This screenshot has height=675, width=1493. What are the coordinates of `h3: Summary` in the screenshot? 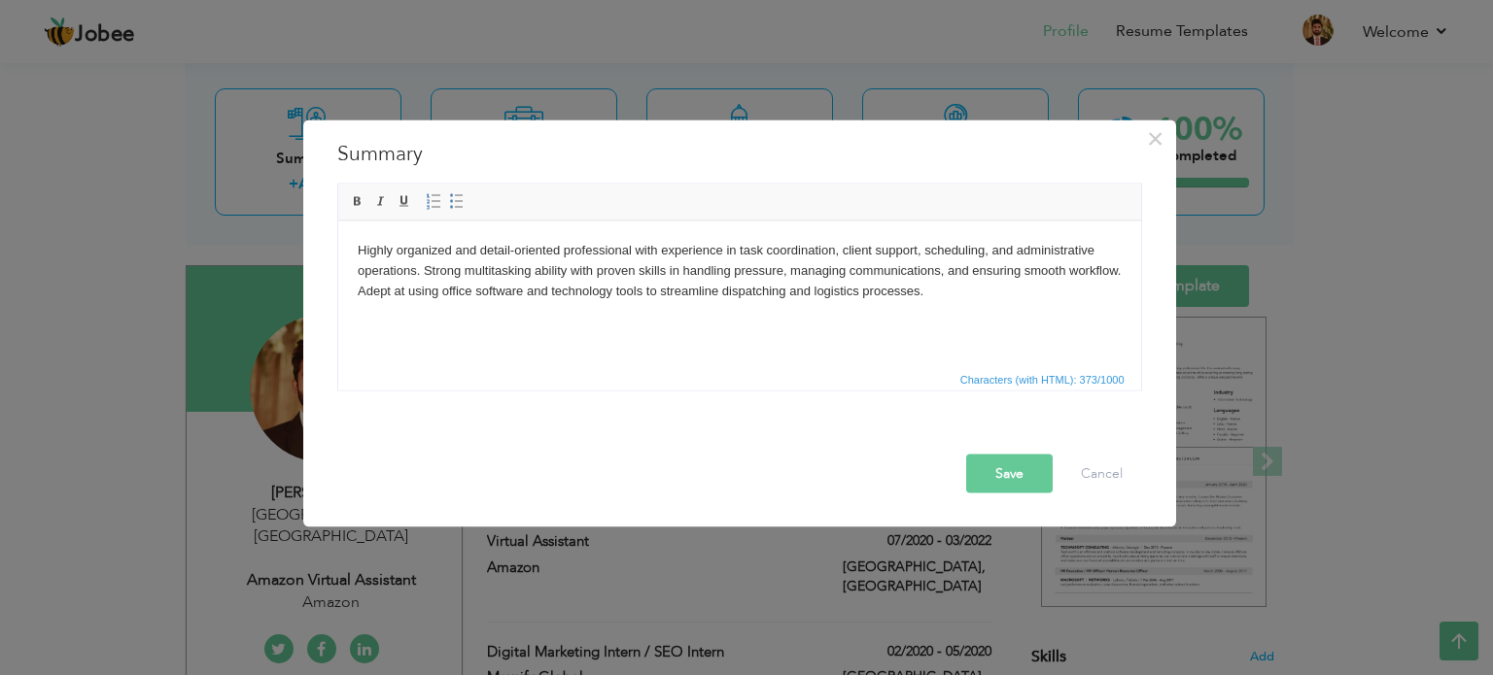 It's located at (739, 154).